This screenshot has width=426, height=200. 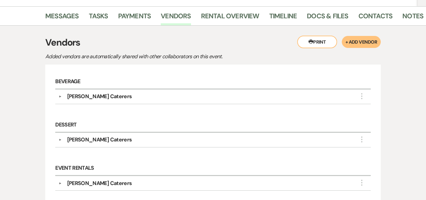 What do you see at coordinates (213, 82) in the screenshot?
I see `h6: Beverage` at bounding box center [213, 82].